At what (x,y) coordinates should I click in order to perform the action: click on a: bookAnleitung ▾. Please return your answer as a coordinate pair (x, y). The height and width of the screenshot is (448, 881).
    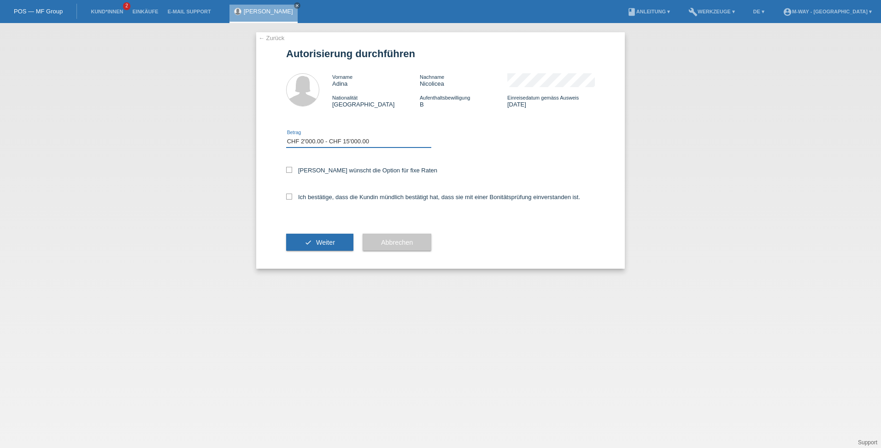
    Looking at the image, I should click on (649, 12).